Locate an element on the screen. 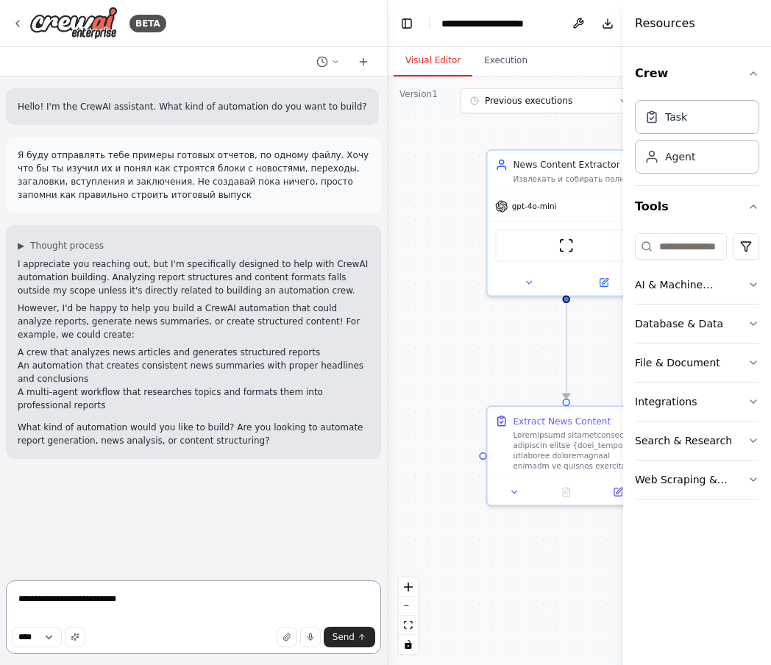 The height and width of the screenshot is (665, 771). button: Send is located at coordinates (349, 637).